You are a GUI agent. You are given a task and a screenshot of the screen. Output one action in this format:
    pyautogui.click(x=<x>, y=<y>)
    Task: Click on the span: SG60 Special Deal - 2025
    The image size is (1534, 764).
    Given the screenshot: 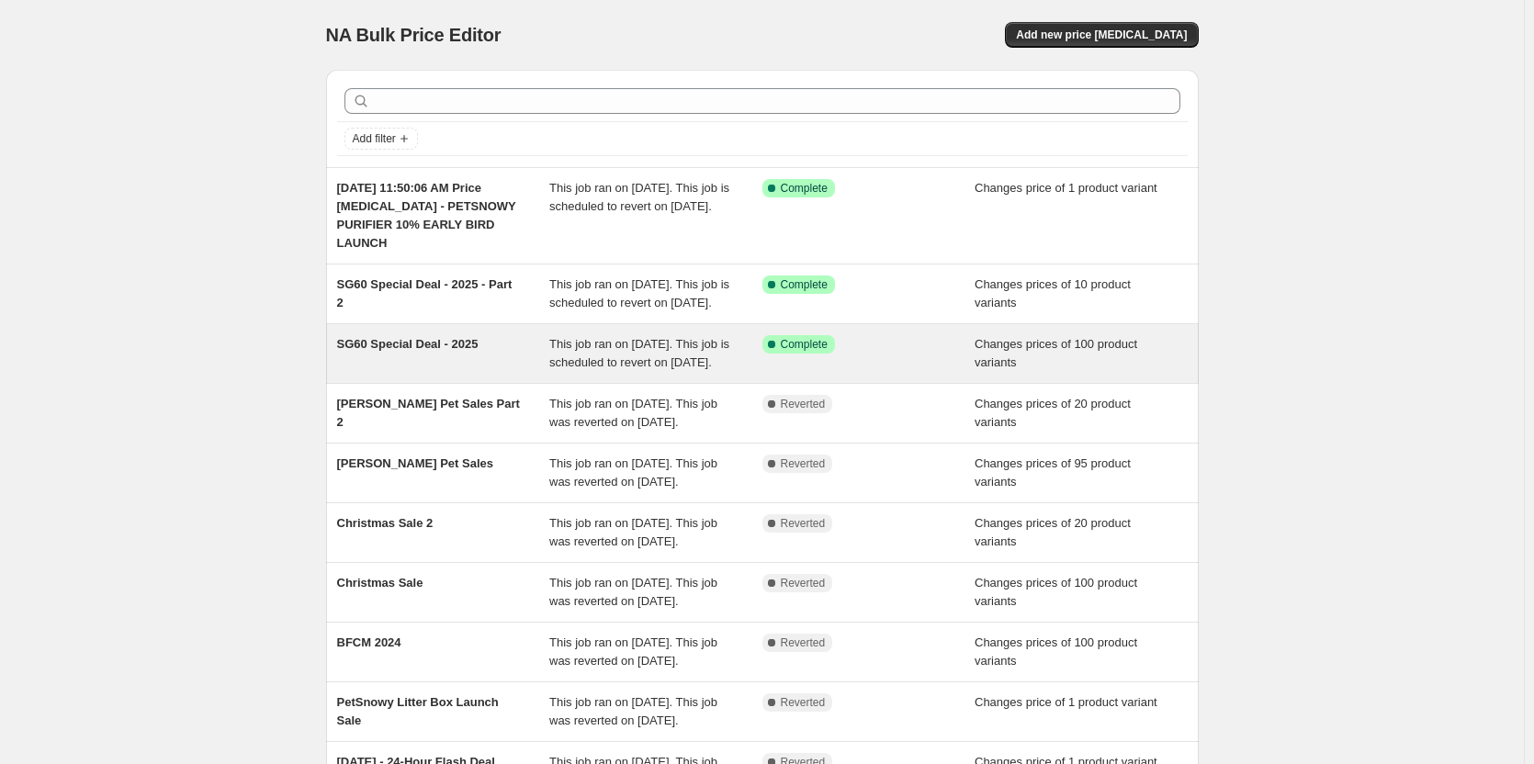 What is the action you would take?
    pyautogui.click(x=408, y=344)
    